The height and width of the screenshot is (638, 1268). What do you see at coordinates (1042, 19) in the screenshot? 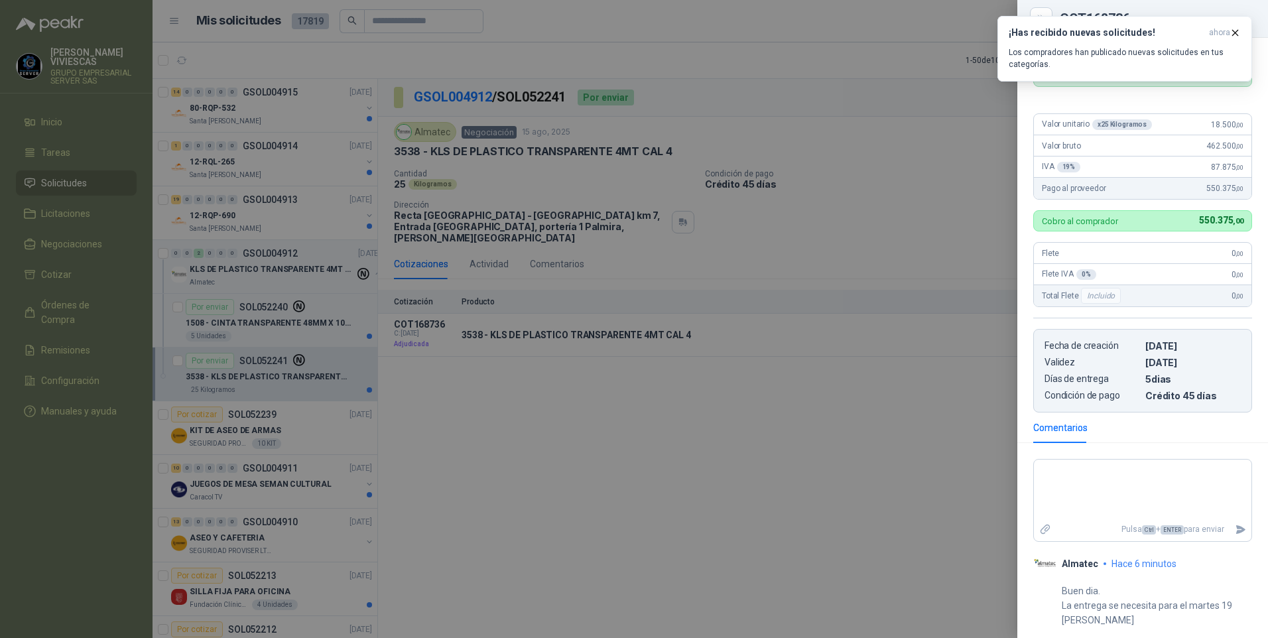
I see `button: Close` at bounding box center [1042, 19].